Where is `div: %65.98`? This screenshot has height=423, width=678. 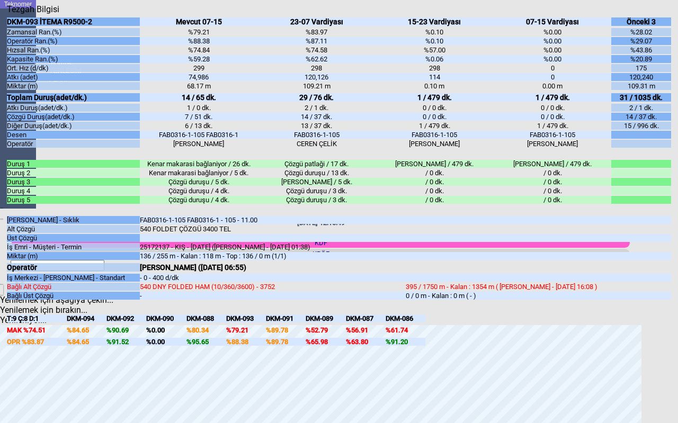 div: %65.98 is located at coordinates (325, 342).